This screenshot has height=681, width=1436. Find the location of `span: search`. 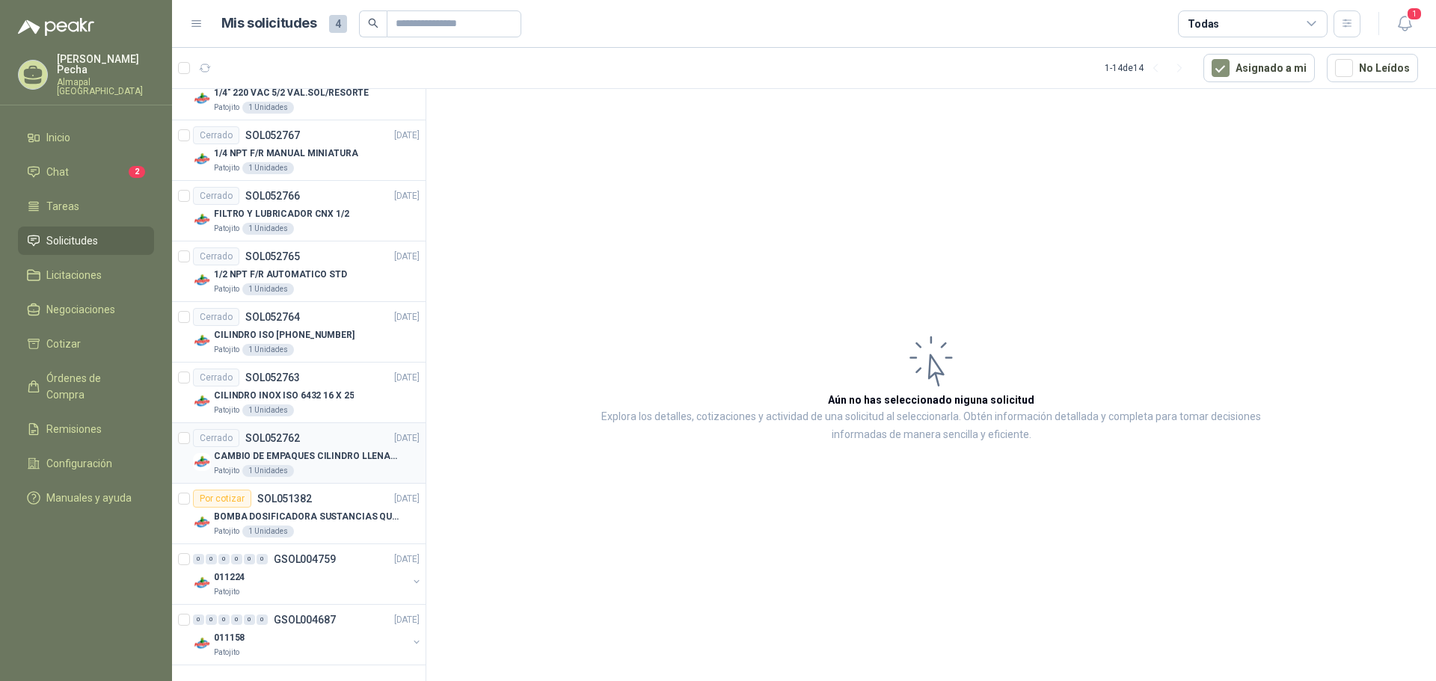

span: search is located at coordinates (373, 23).